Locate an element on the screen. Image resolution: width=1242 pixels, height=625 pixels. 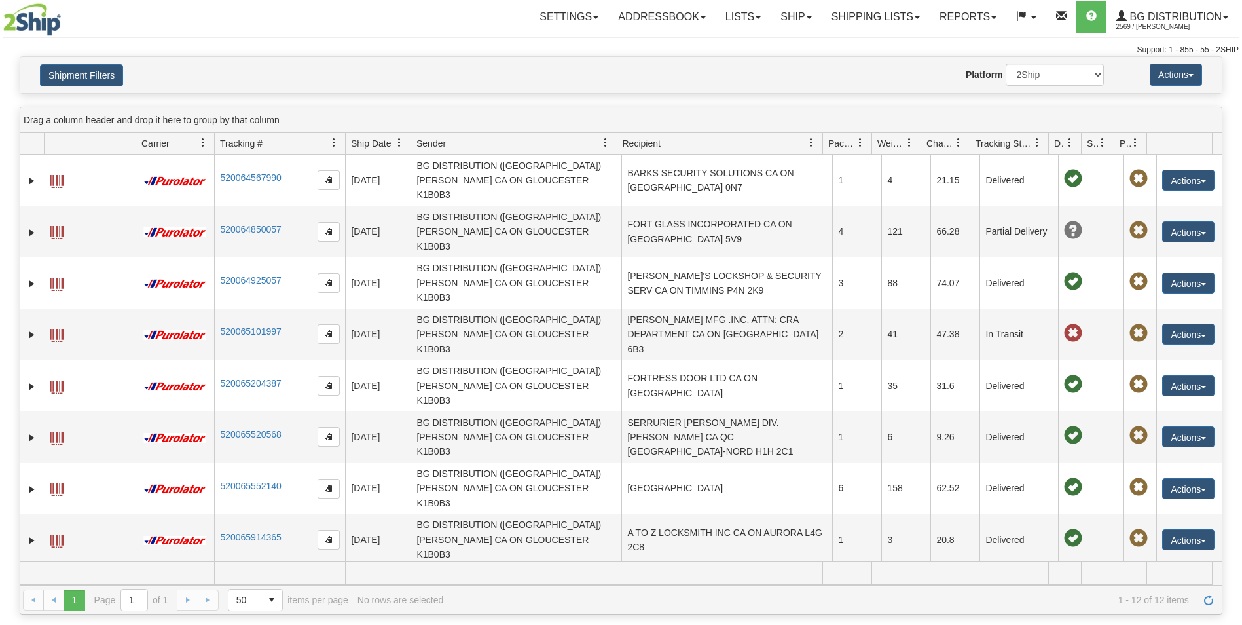
a: Sender filter column settings is located at coordinates (606, 143).